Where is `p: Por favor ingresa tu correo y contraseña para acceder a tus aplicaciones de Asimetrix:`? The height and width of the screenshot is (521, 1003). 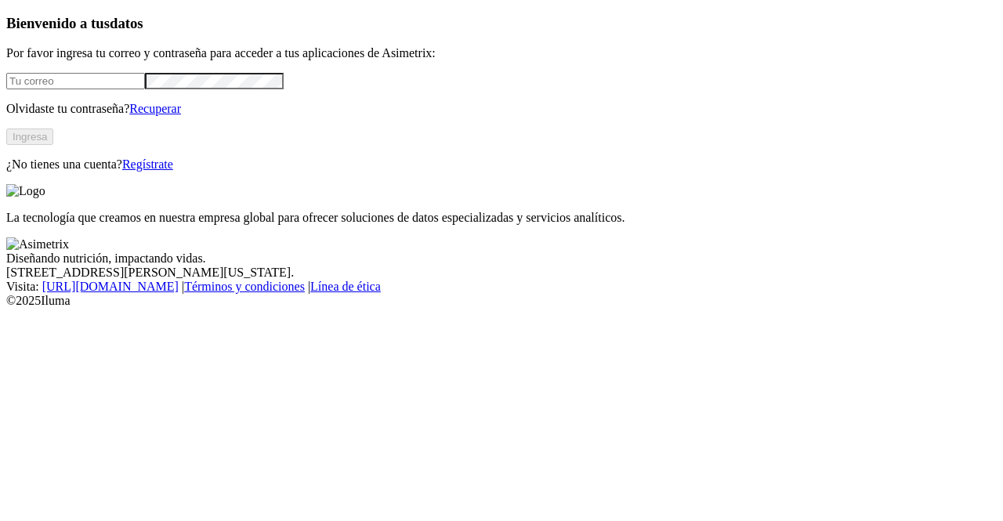
p: Por favor ingresa tu correo y contraseña para acceder a tus aplicaciones de Asimetrix: is located at coordinates (501, 53).